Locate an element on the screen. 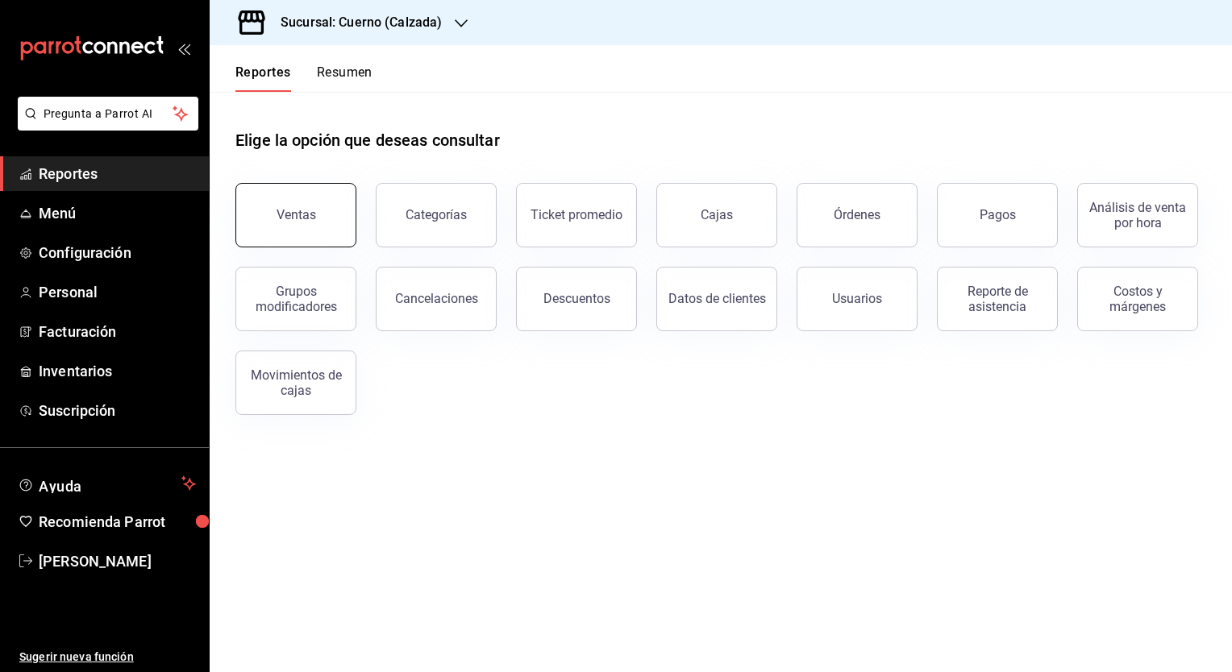 This screenshot has width=1232, height=672. div: Pagos is located at coordinates (997, 214).